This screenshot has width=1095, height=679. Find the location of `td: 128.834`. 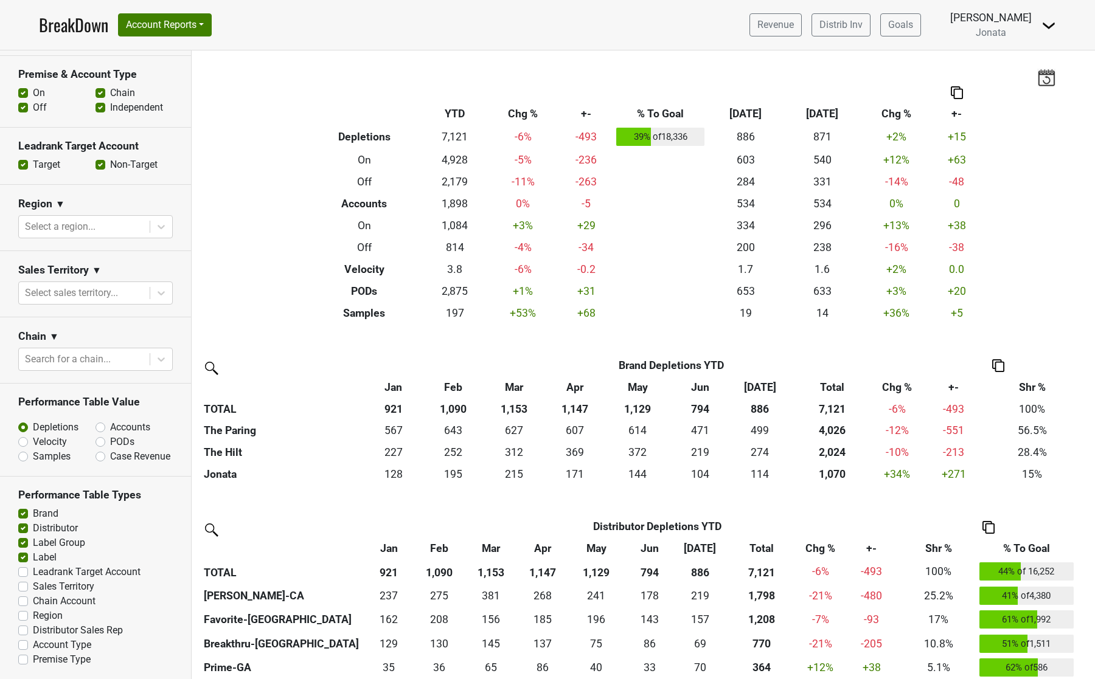

td: 128.834 is located at coordinates (389, 644).